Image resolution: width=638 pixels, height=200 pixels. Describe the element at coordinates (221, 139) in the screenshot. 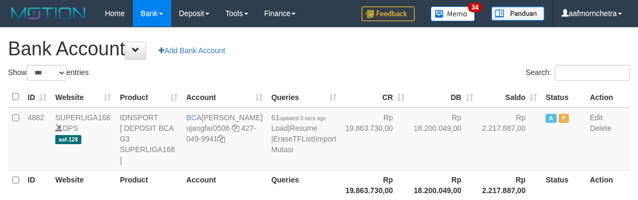

I see `a: Copy 4270499941 to clipboard` at that location.